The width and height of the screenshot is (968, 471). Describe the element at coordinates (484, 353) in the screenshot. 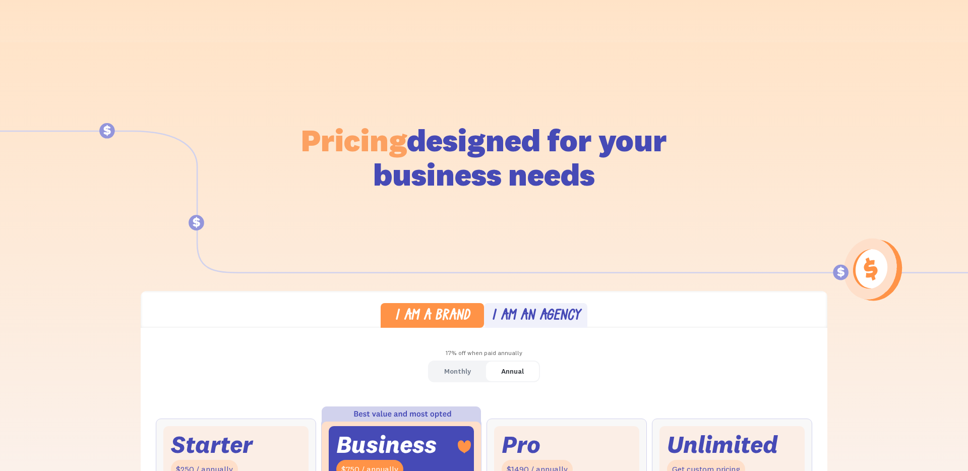

I see `div: 17% off when paid annually` at that location.